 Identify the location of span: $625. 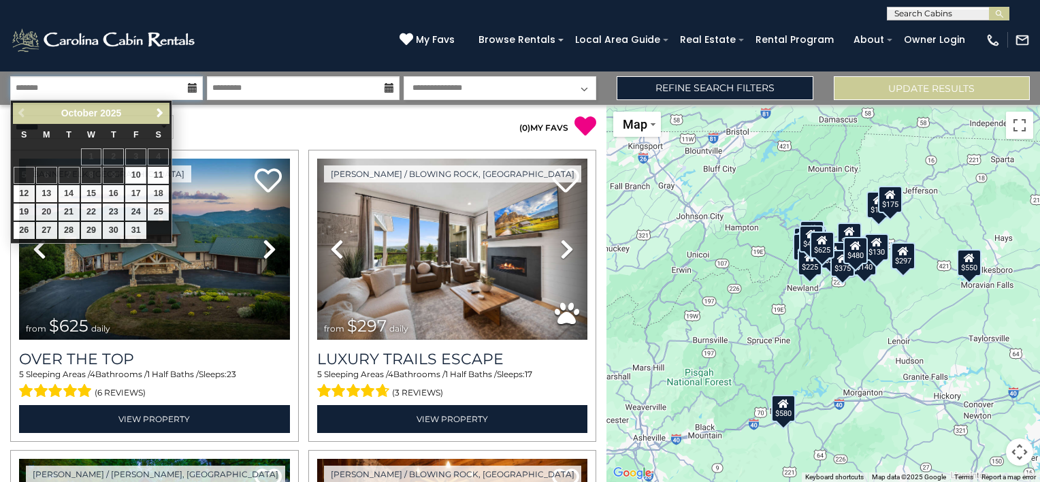
(69, 325).